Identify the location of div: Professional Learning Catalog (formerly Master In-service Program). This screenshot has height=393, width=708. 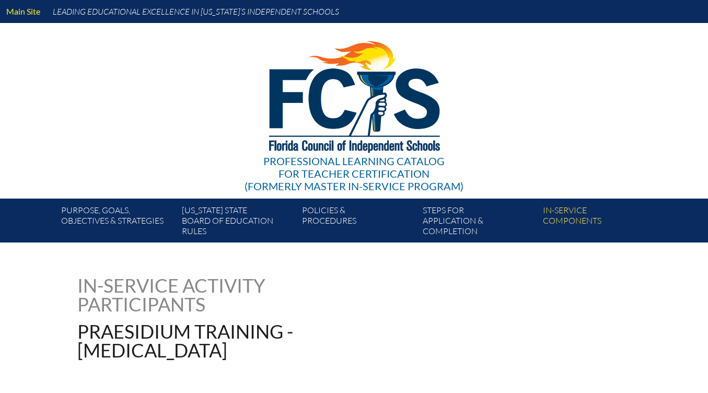
(354, 173).